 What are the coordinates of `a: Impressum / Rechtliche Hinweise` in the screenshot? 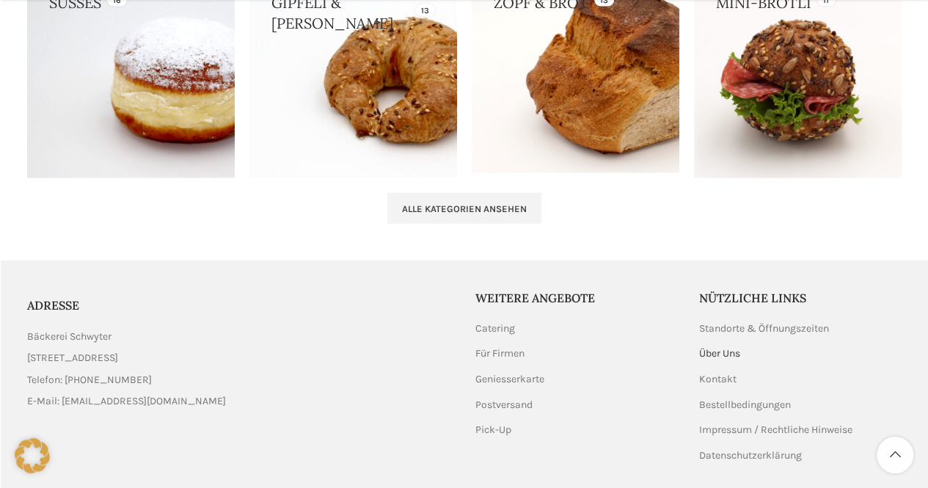 It's located at (776, 430).